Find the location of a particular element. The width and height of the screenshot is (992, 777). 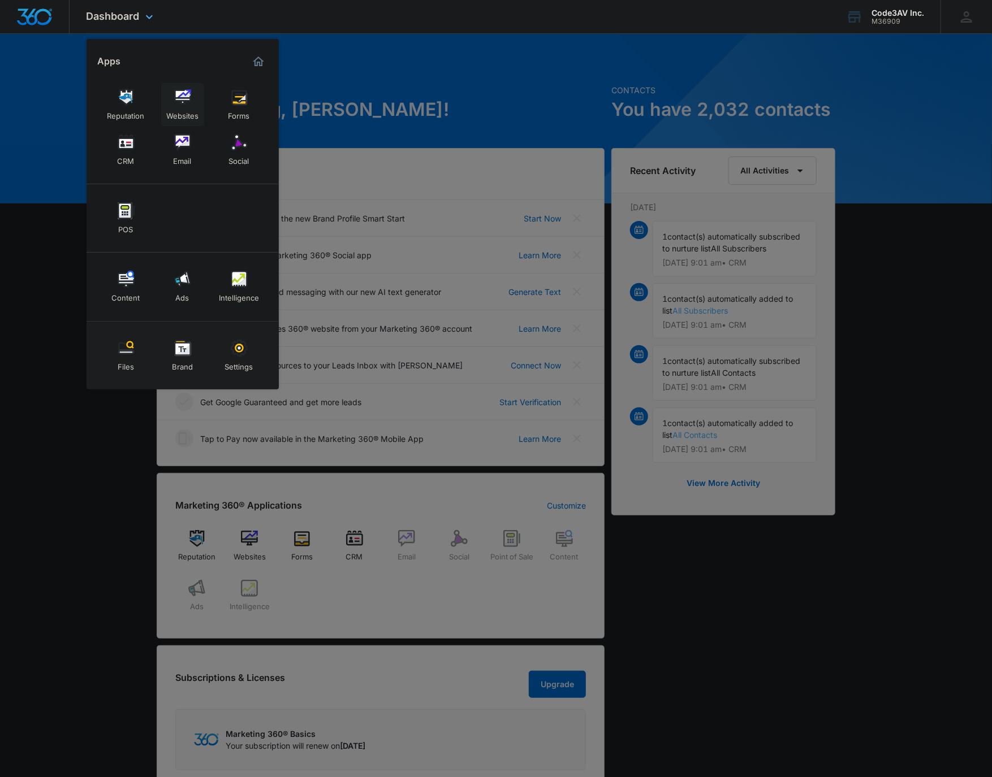

a: Reputation is located at coordinates (126, 105).